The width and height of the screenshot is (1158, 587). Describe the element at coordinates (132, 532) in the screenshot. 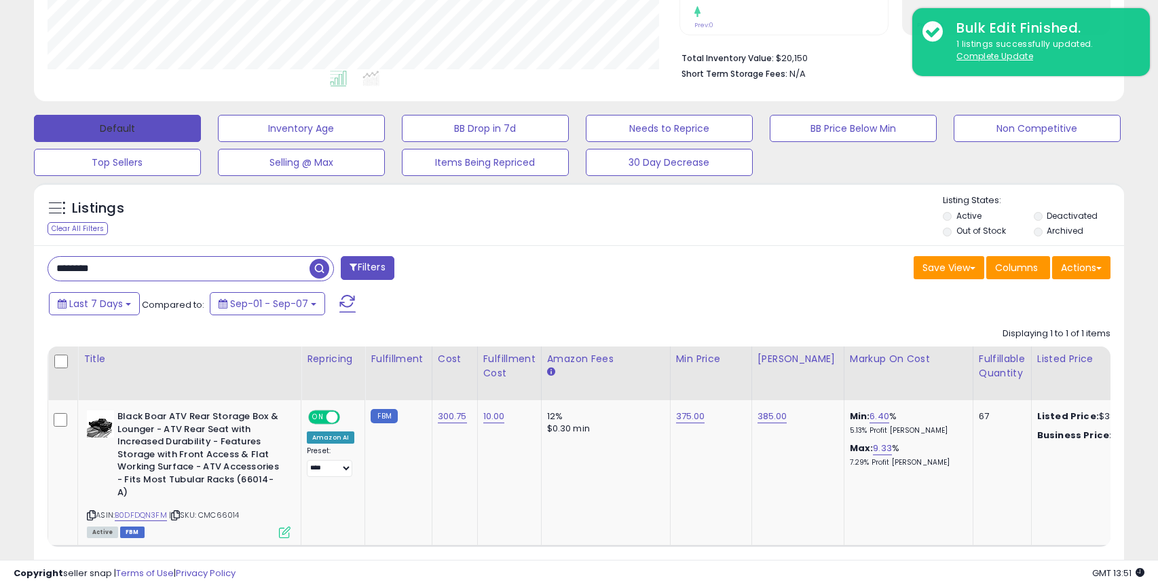

I see `span: FBM` at that location.